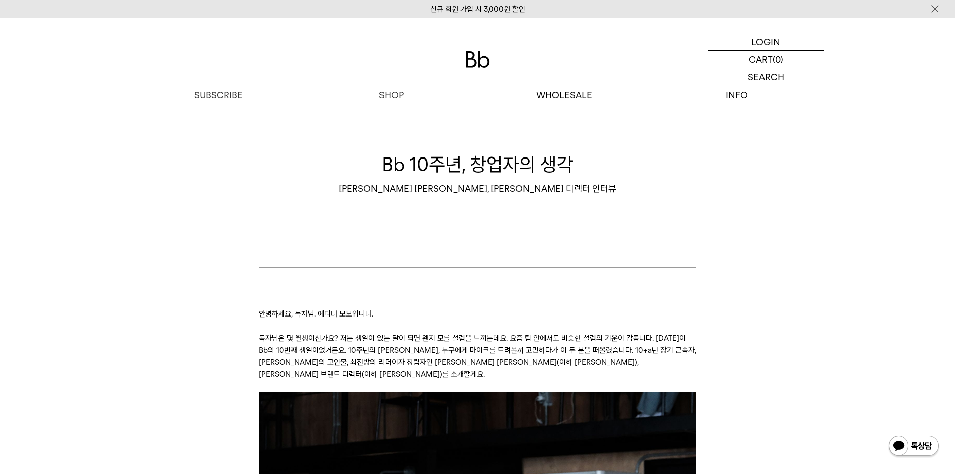 The image size is (955, 474). I want to click on p: SHOP, so click(391, 95).